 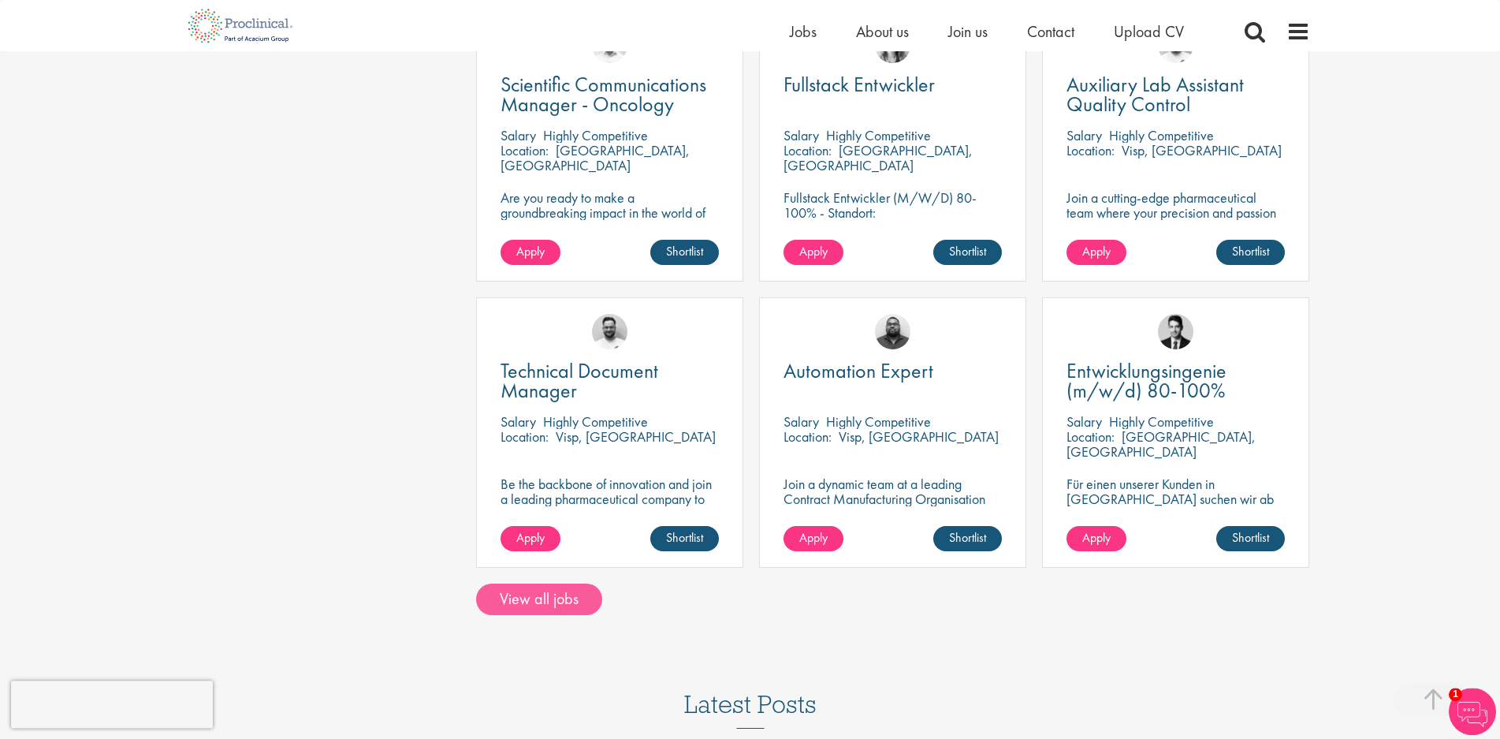 What do you see at coordinates (609, 331) in the screenshot?
I see `img: Emile De Beer` at bounding box center [609, 331].